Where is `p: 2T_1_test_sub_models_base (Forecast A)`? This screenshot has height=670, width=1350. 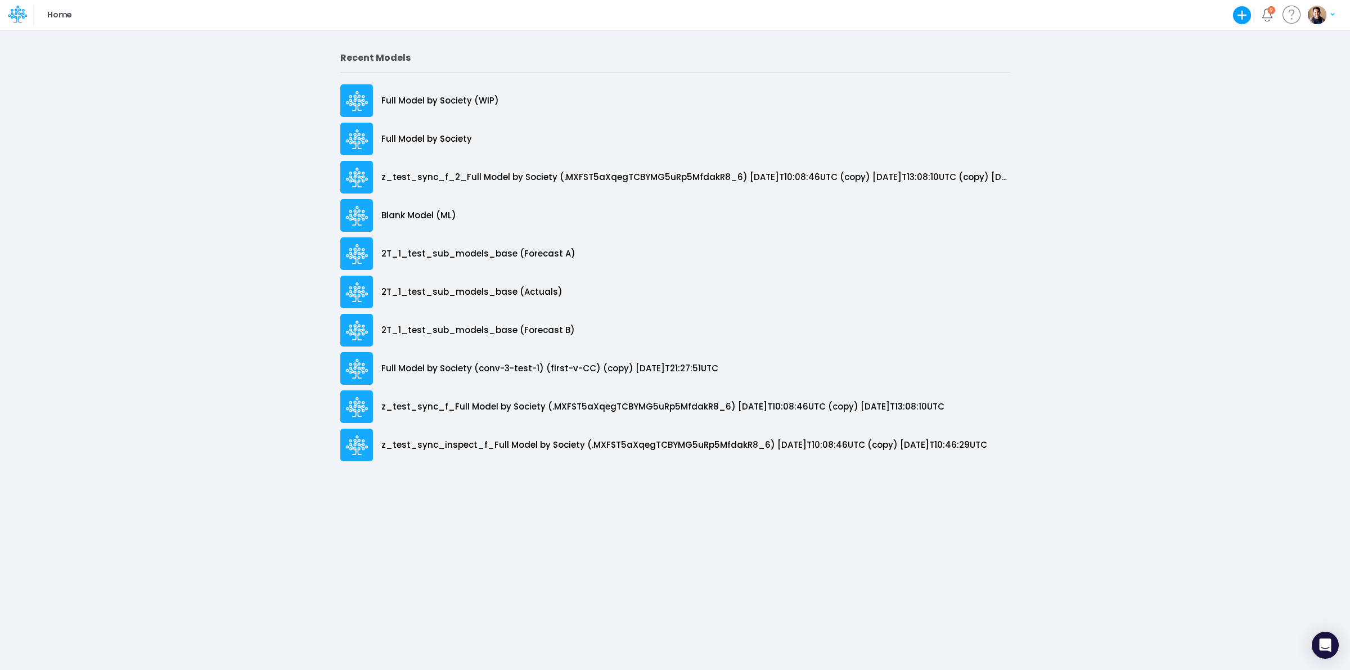
p: 2T_1_test_sub_models_base (Forecast A) is located at coordinates (478, 254).